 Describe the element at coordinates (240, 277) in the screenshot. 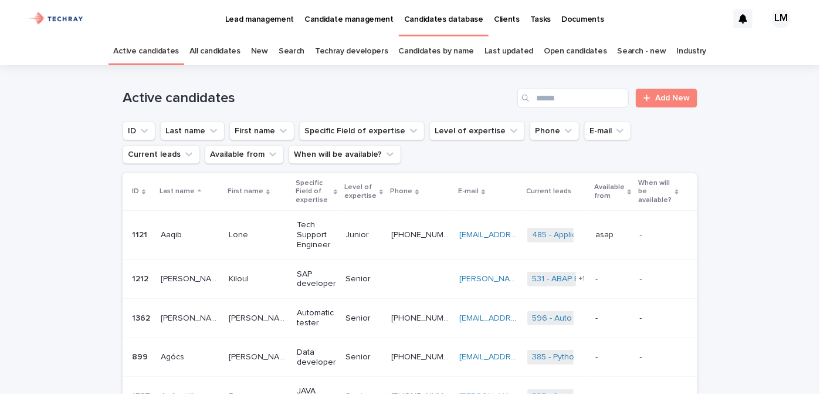

I see `p: Kiloul` at that location.